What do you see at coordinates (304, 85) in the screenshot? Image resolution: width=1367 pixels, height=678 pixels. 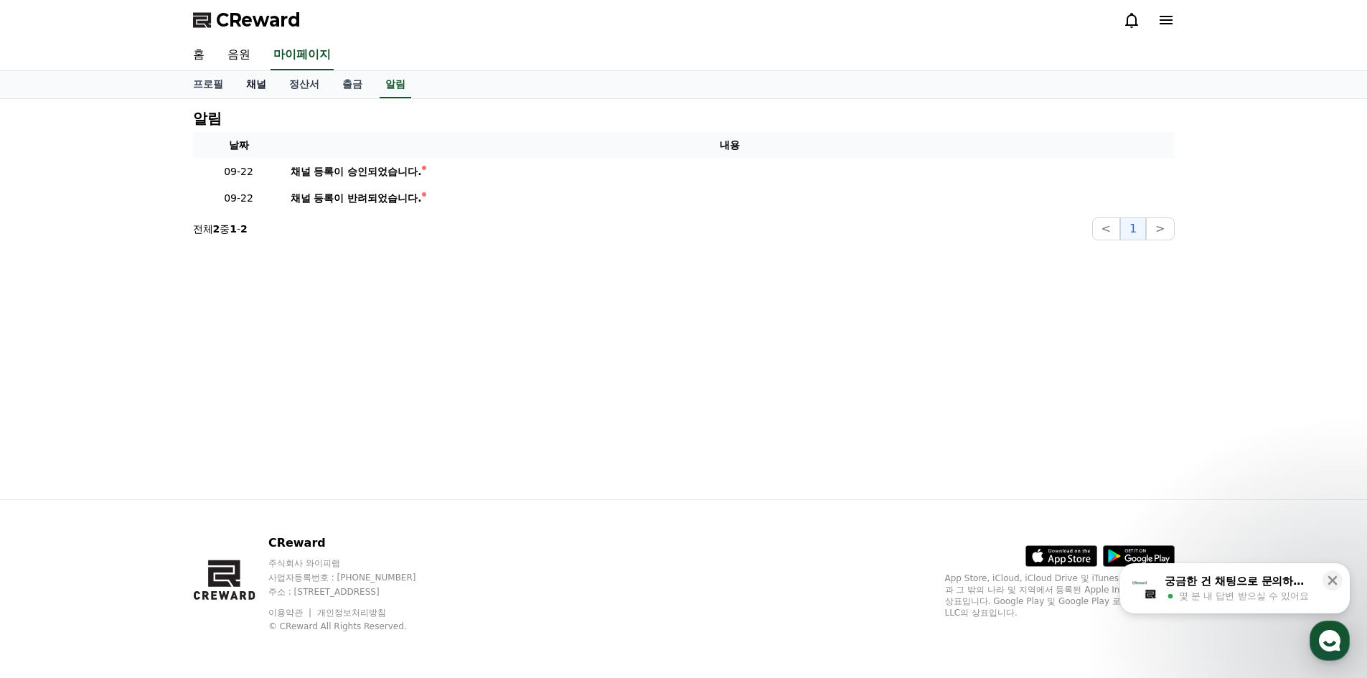 I see `a: 정산서` at bounding box center [304, 85].